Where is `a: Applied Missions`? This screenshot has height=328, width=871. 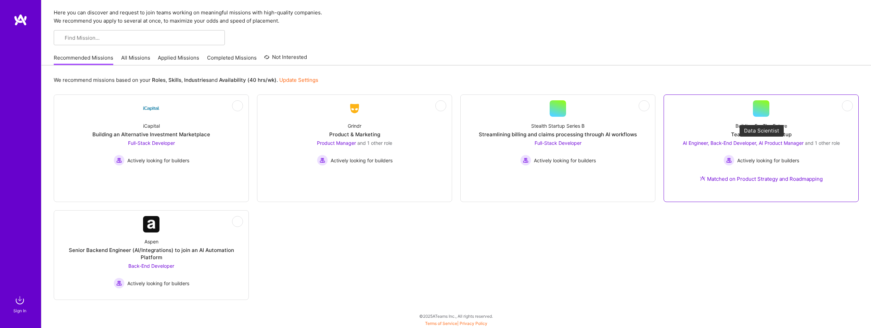
a: Applied Missions is located at coordinates (178, 60).